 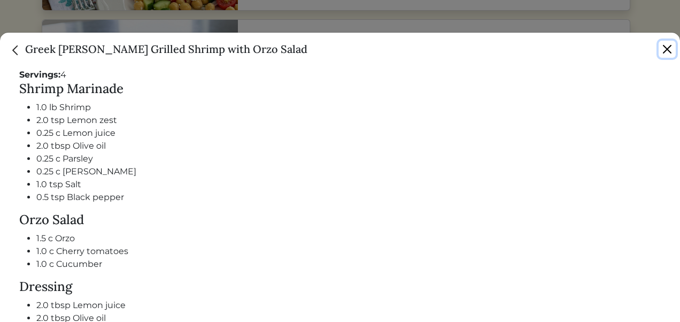 What do you see at coordinates (348, 120) in the screenshot?
I see `li: 2.0 tsp Lemon zest` at bounding box center [348, 120].